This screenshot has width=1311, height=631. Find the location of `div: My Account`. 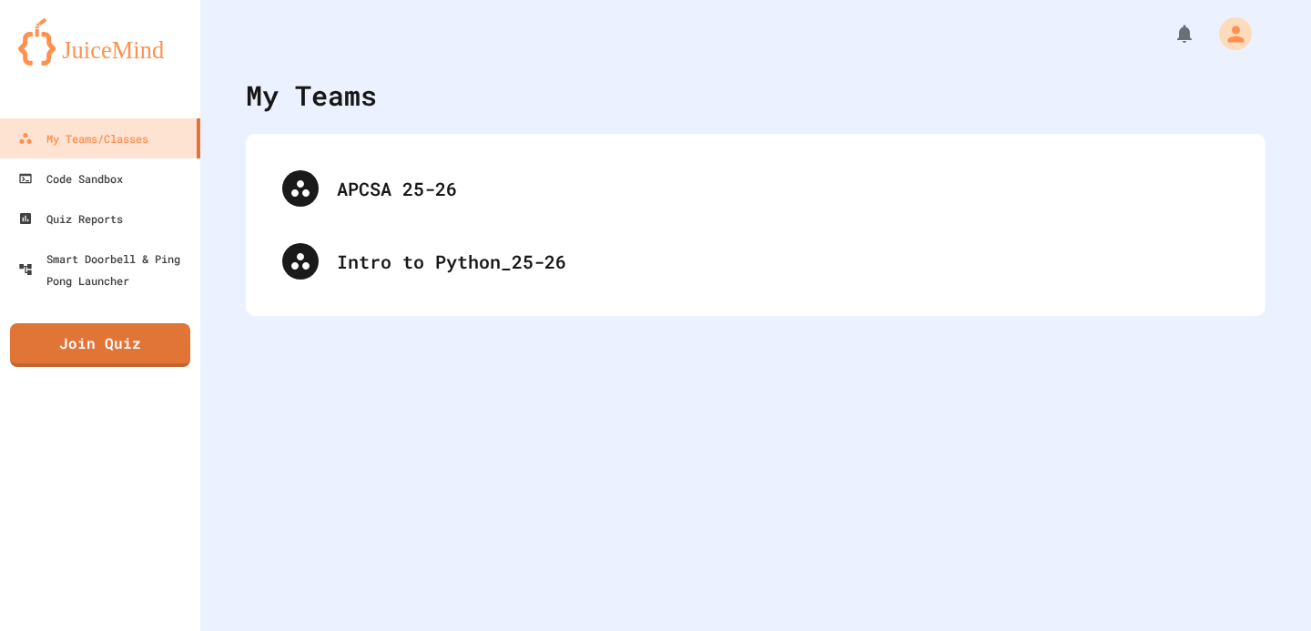

div: My Account is located at coordinates (1228, 34).